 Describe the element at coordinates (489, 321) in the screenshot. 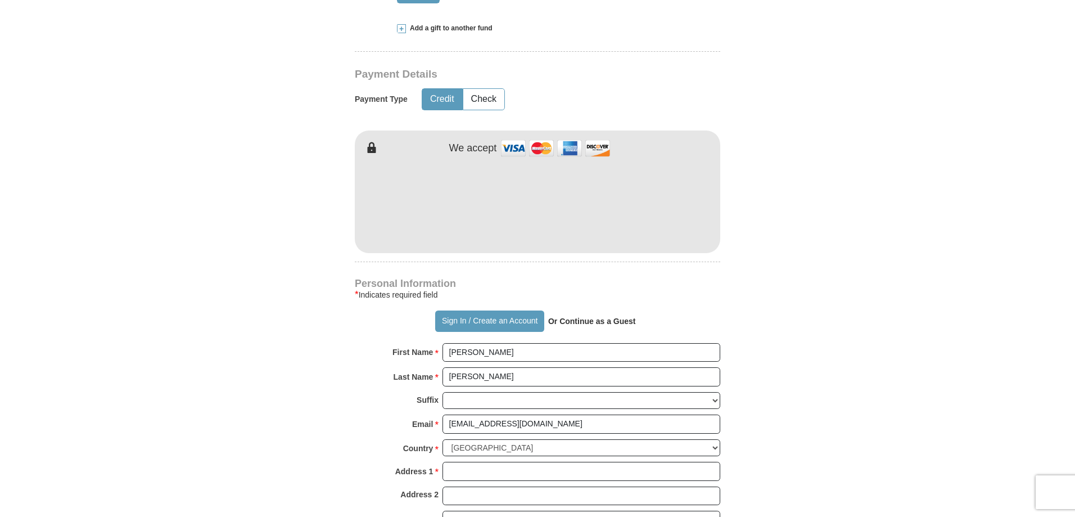

I see `button: Sign In / Create an Account` at that location.